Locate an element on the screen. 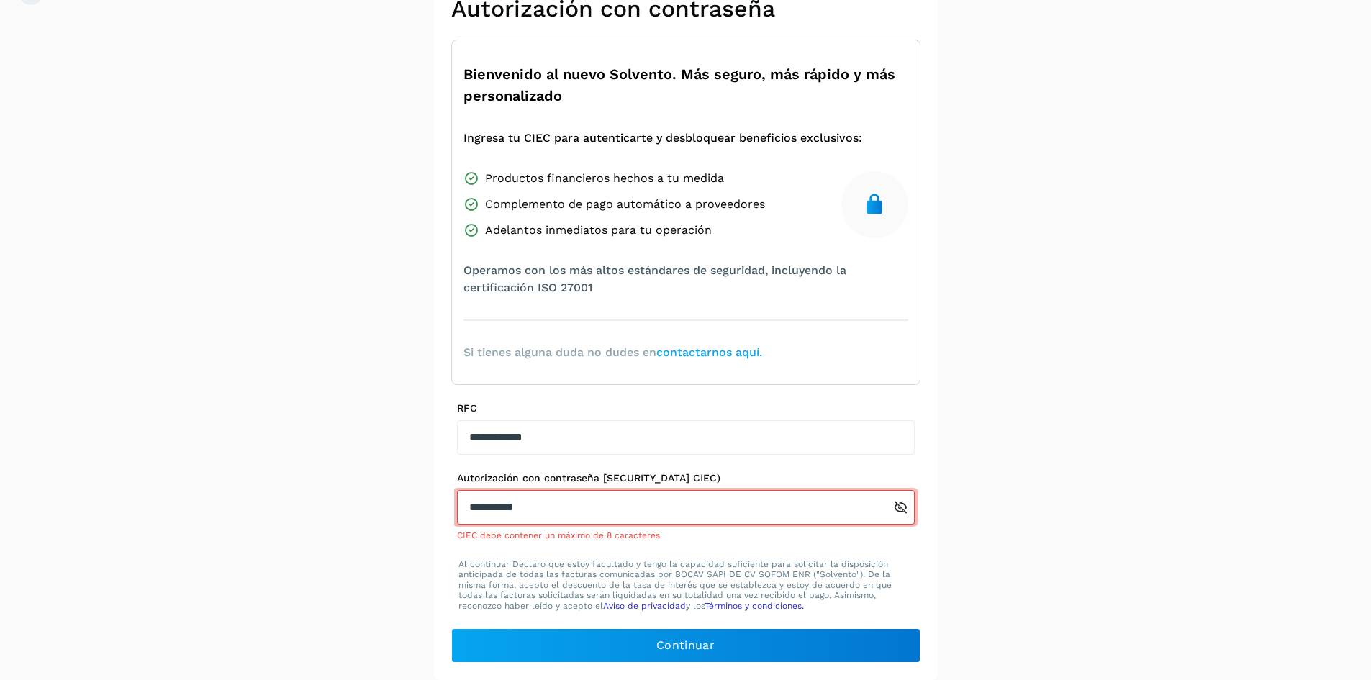  span: Ingresa tu CIEC para autenticarte y desbloquear beneficios exclusivos: is located at coordinates (663, 138).